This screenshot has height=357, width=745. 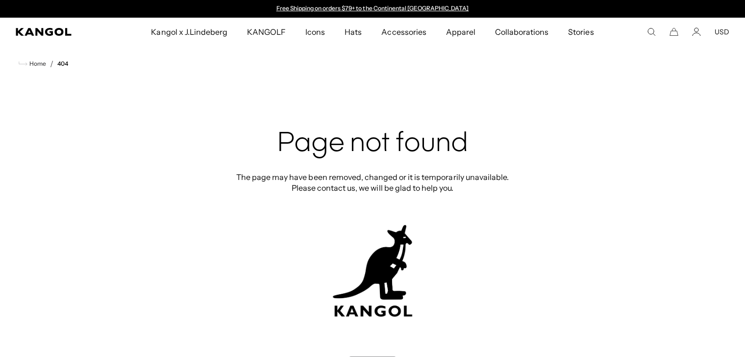 I want to click on span: Kangol x J.Lindeberg, so click(x=189, y=32).